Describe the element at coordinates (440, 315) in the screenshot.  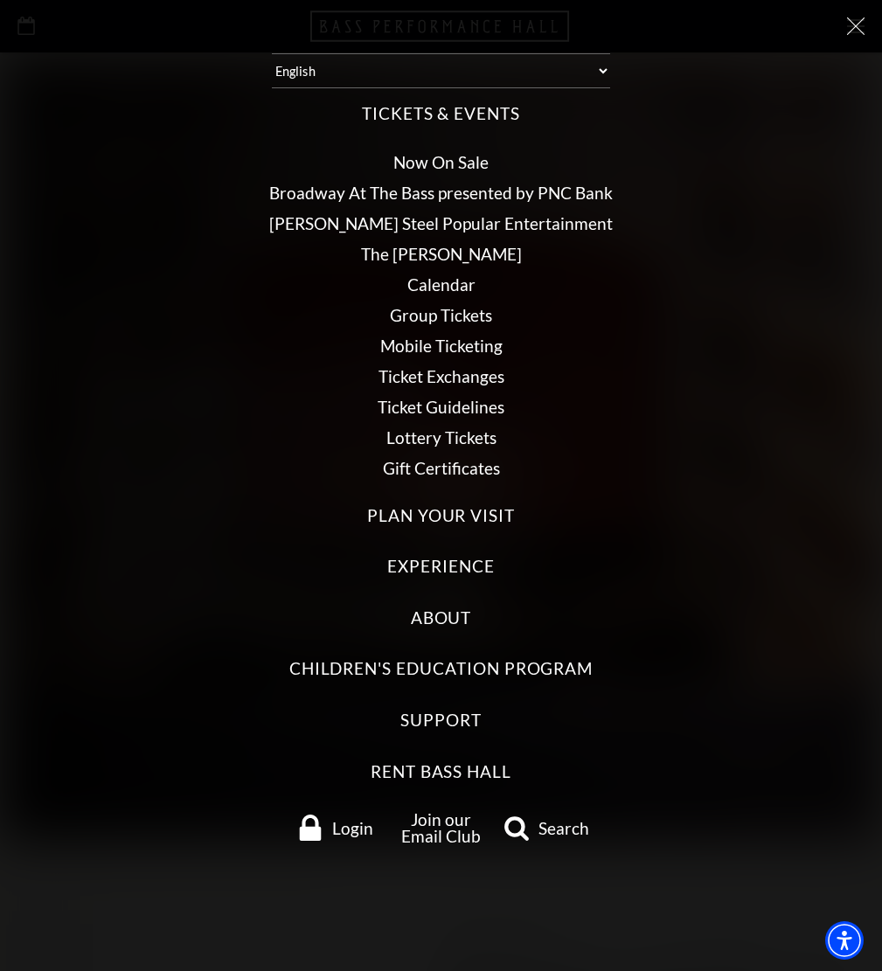
I see `a: Group Tickets` at that location.